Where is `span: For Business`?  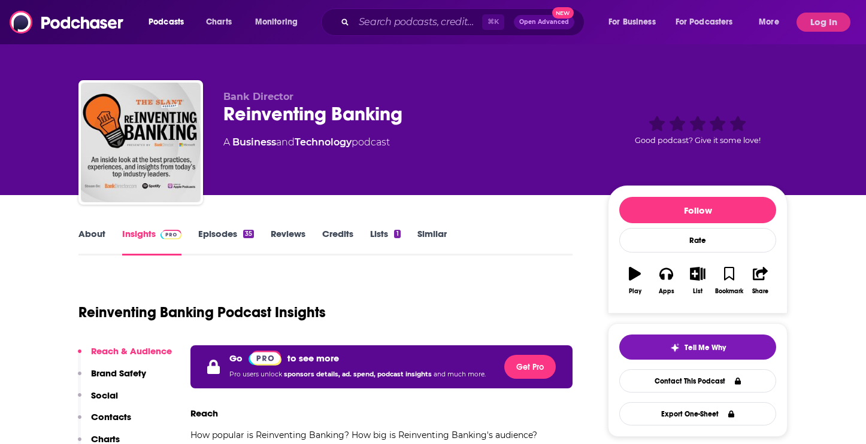 span: For Business is located at coordinates (632, 22).